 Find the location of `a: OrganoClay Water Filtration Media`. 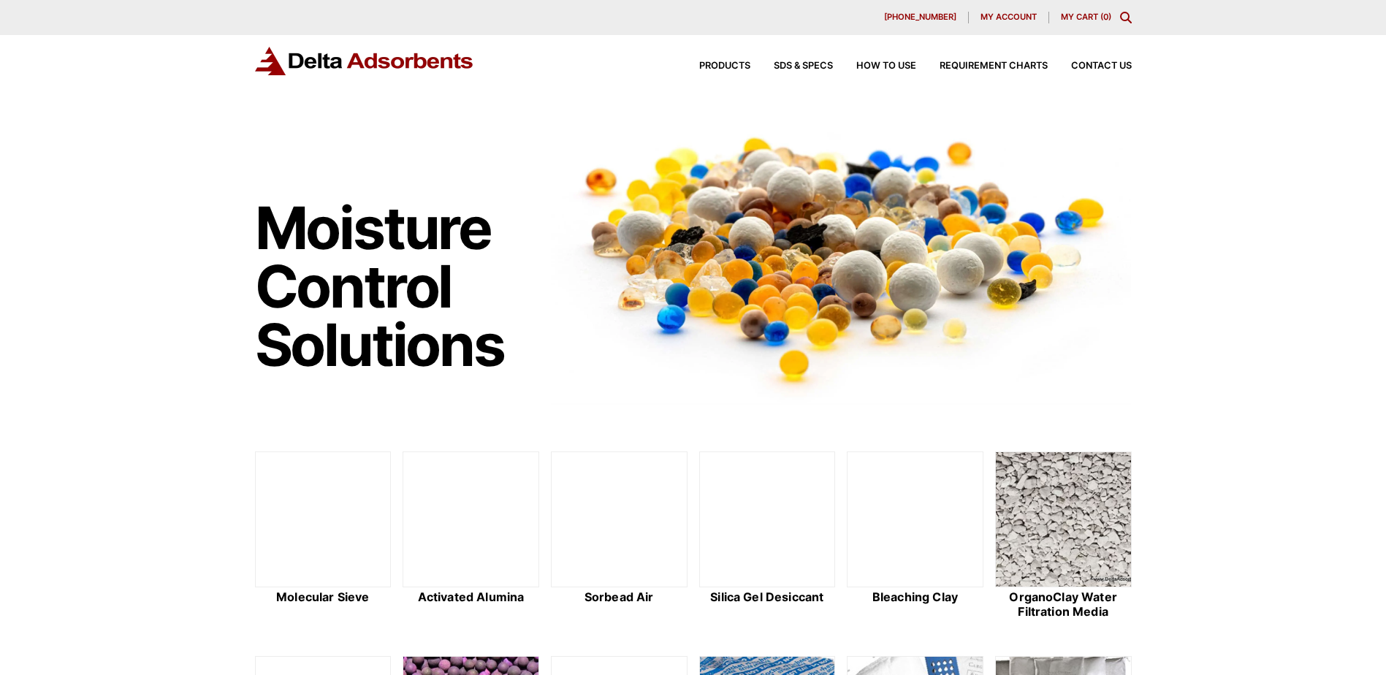

a: OrganoClay Water Filtration Media is located at coordinates (1063, 536).